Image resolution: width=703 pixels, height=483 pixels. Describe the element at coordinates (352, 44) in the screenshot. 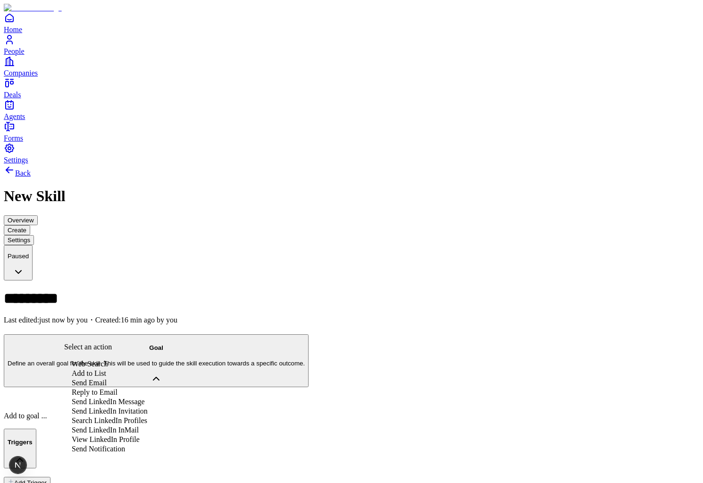

I see `a: People` at that location.